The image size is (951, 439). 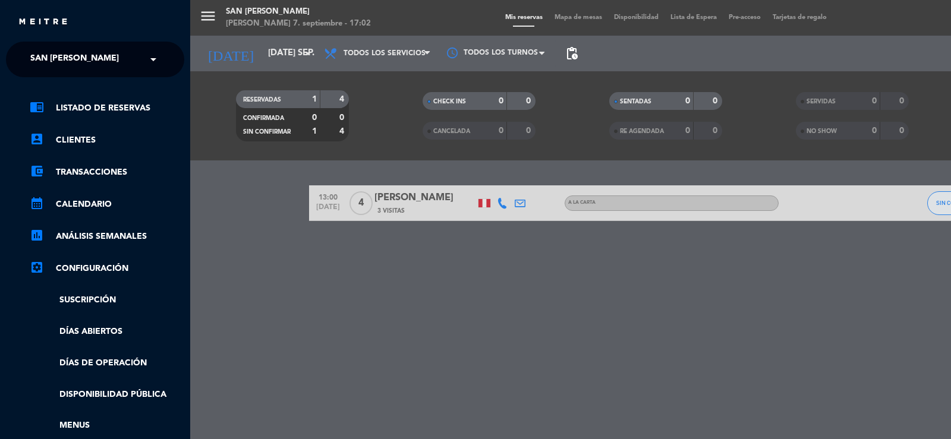 What do you see at coordinates (107, 237) in the screenshot?
I see `a: assessmentANÁLISIS SEMANALES` at bounding box center [107, 237].